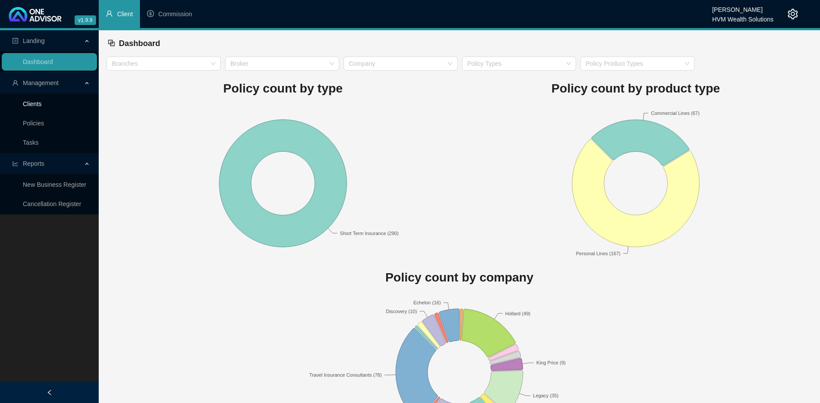  Describe the element at coordinates (38, 62) in the screenshot. I see `a: Dashboard` at that location.